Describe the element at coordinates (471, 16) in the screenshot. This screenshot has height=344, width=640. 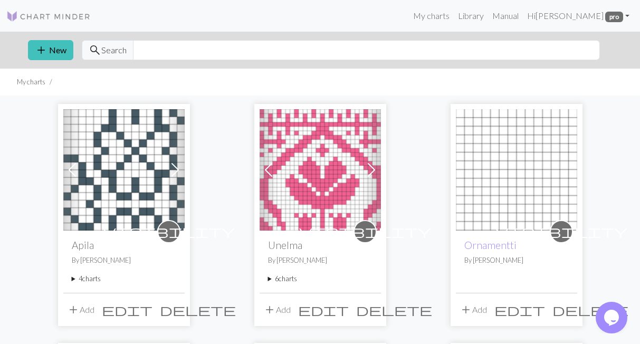
I see `a: Library` at that location.